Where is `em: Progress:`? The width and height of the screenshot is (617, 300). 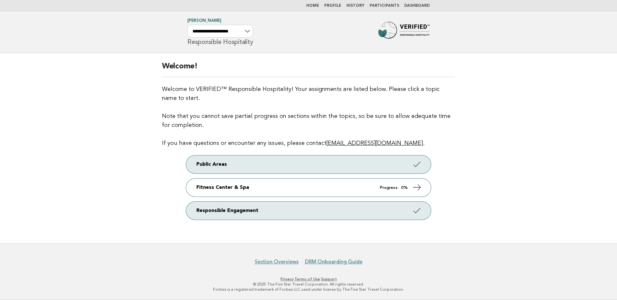
em: Progress: is located at coordinates (389, 188).